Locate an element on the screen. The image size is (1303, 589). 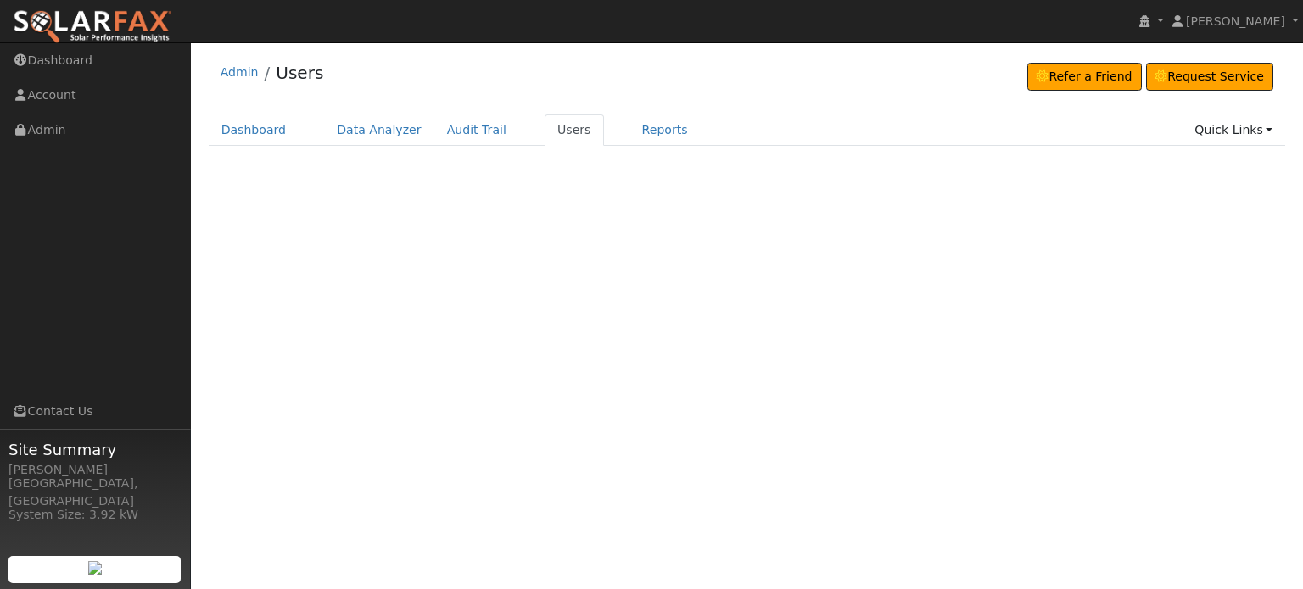
a: Quick Links is located at coordinates (1233, 130).